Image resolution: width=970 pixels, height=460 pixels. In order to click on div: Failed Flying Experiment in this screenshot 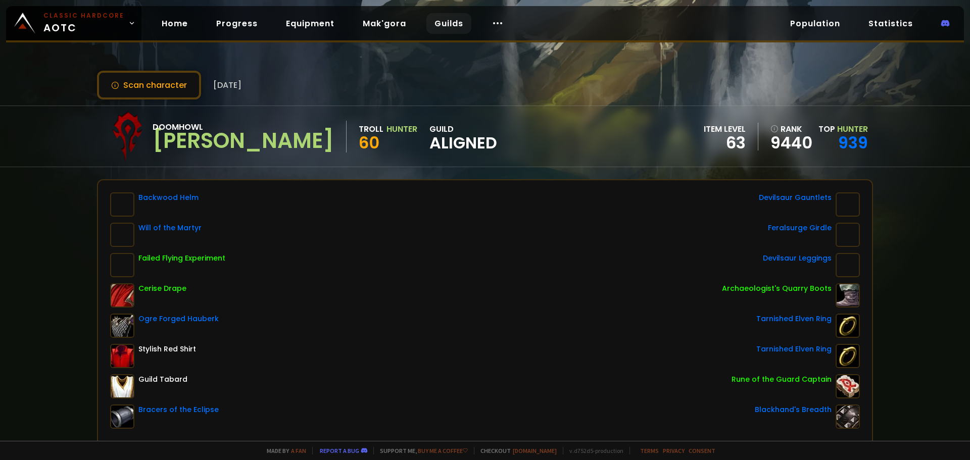, I will do `click(182, 258)`.